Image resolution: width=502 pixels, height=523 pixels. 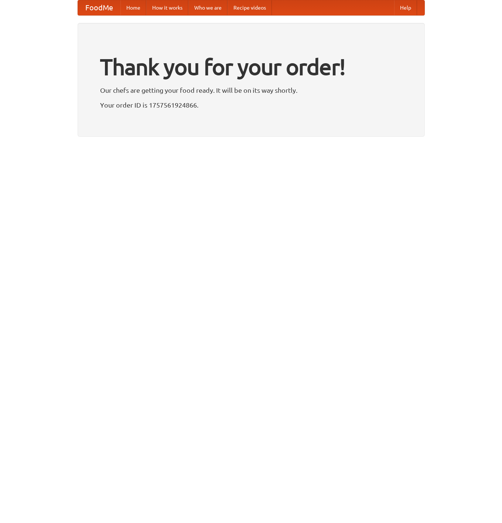 What do you see at coordinates (208, 8) in the screenshot?
I see `a: Who we are` at bounding box center [208, 8].